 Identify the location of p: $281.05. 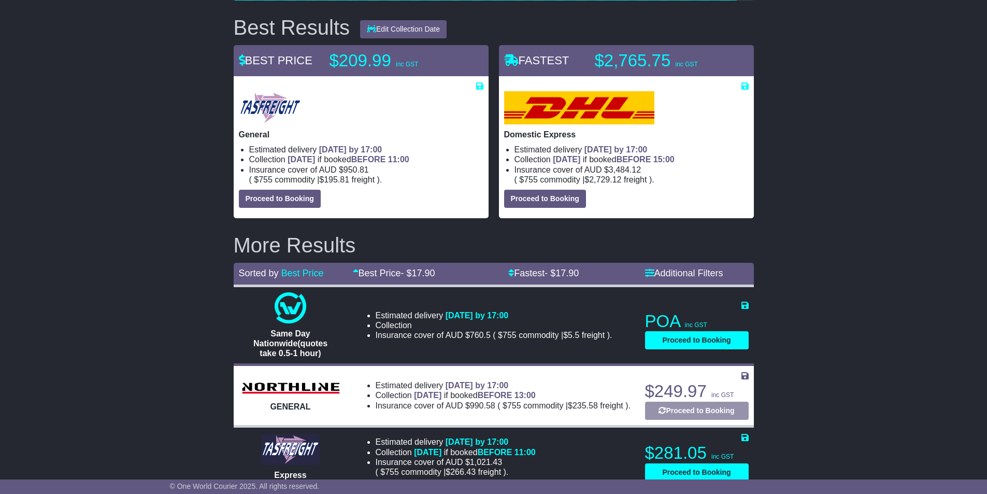
(697, 453).